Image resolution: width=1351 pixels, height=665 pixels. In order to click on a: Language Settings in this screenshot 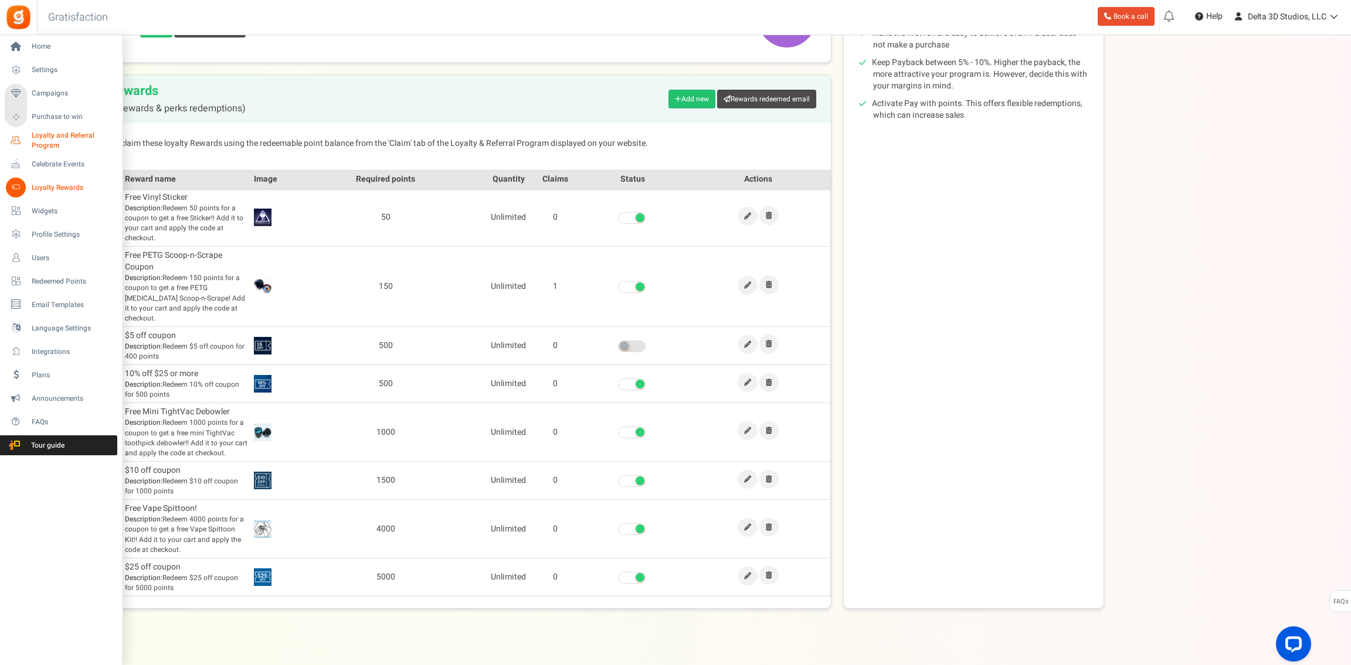, I will do `click(61, 328)`.